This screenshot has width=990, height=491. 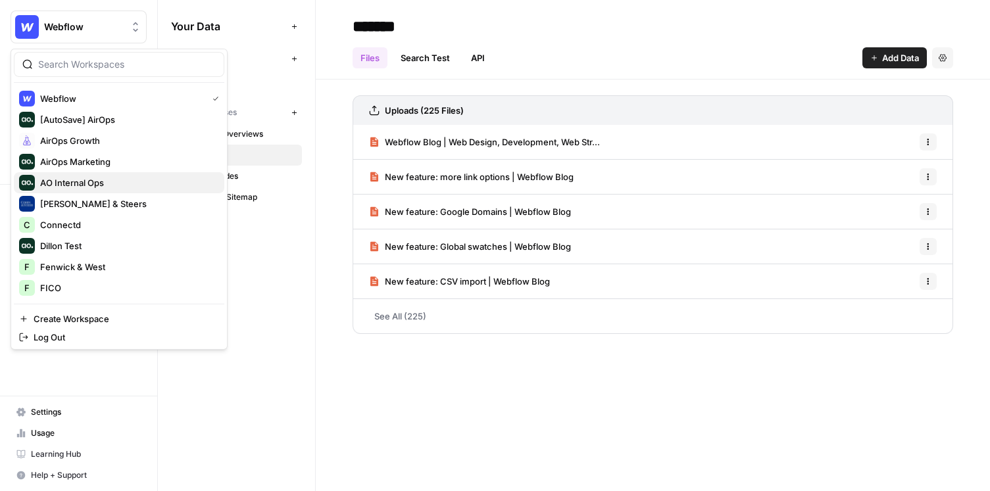 What do you see at coordinates (243, 134) in the screenshot?
I see `span: Product Overviews` at bounding box center [243, 134].